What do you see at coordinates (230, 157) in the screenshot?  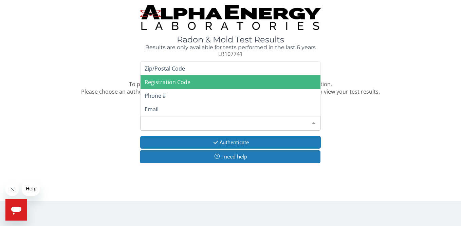 I see `button: I need help` at bounding box center [230, 157].